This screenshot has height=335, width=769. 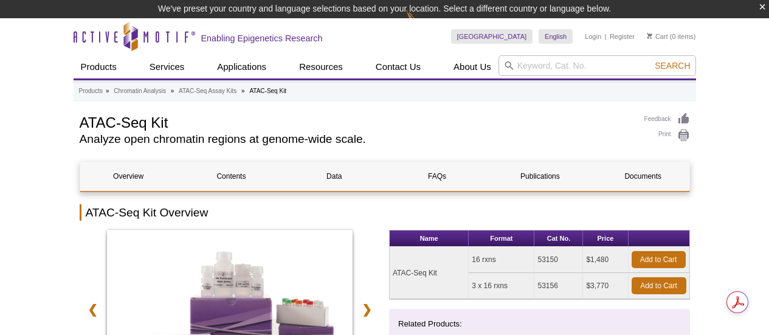 I want to click on td: ATAC-Seq Kit, so click(x=429, y=273).